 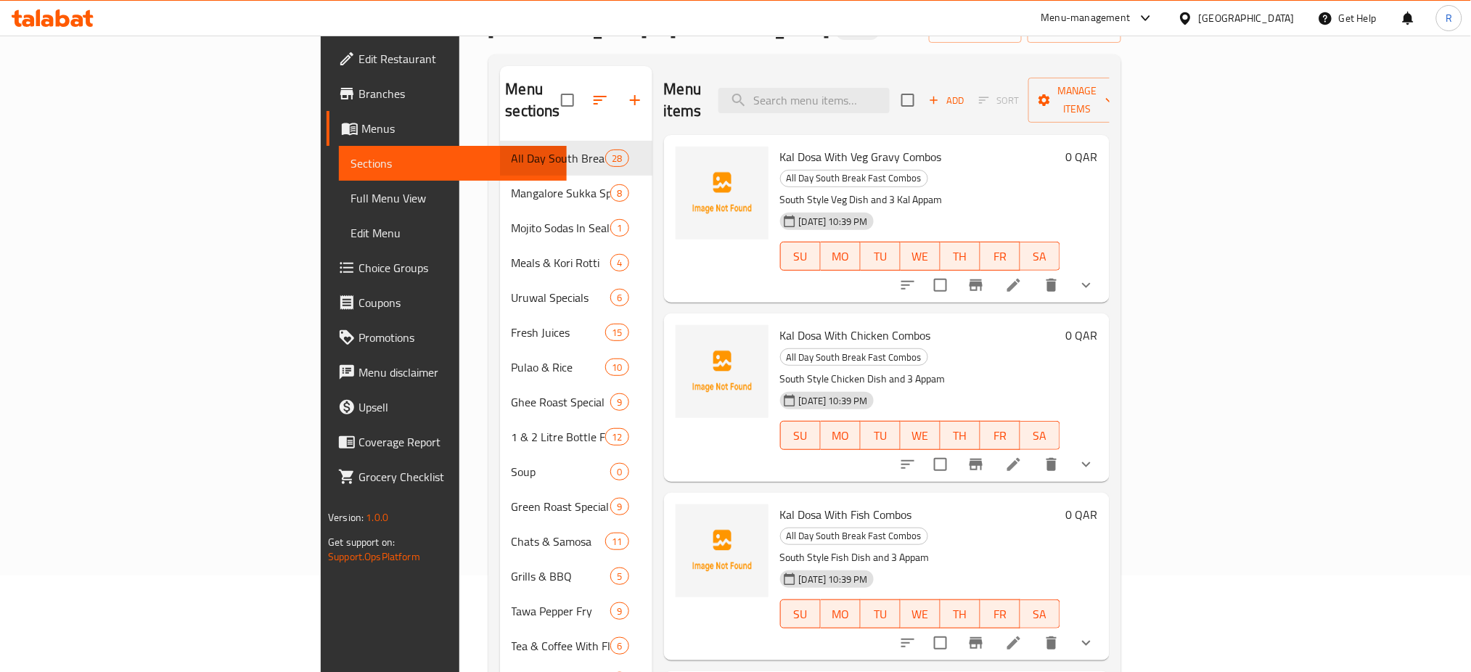 What do you see at coordinates (619, 507) in the screenshot?
I see `span: 9` at bounding box center [619, 507].